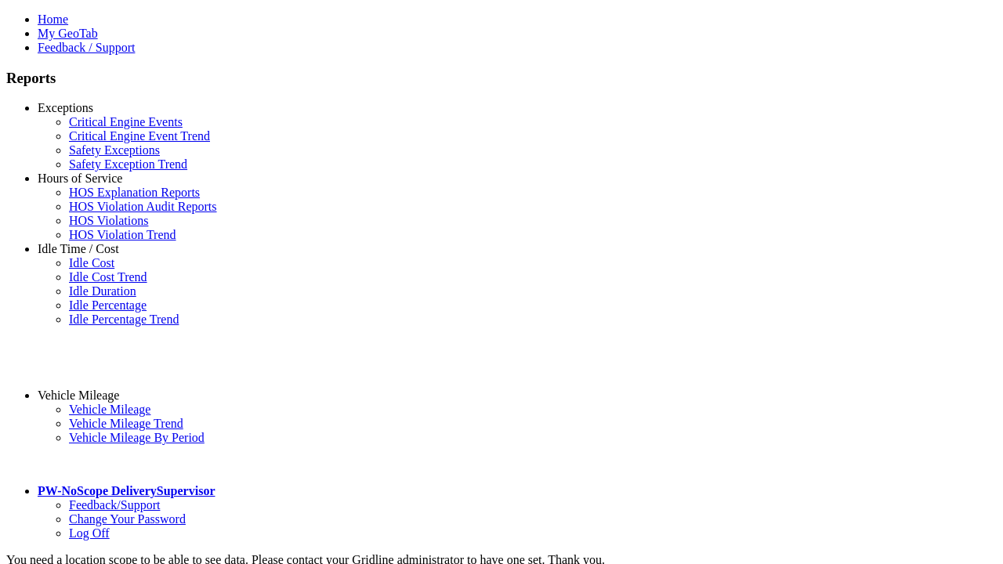 The width and height of the screenshot is (1003, 564). What do you see at coordinates (501, 78) in the screenshot?
I see `h3: Reports` at bounding box center [501, 78].